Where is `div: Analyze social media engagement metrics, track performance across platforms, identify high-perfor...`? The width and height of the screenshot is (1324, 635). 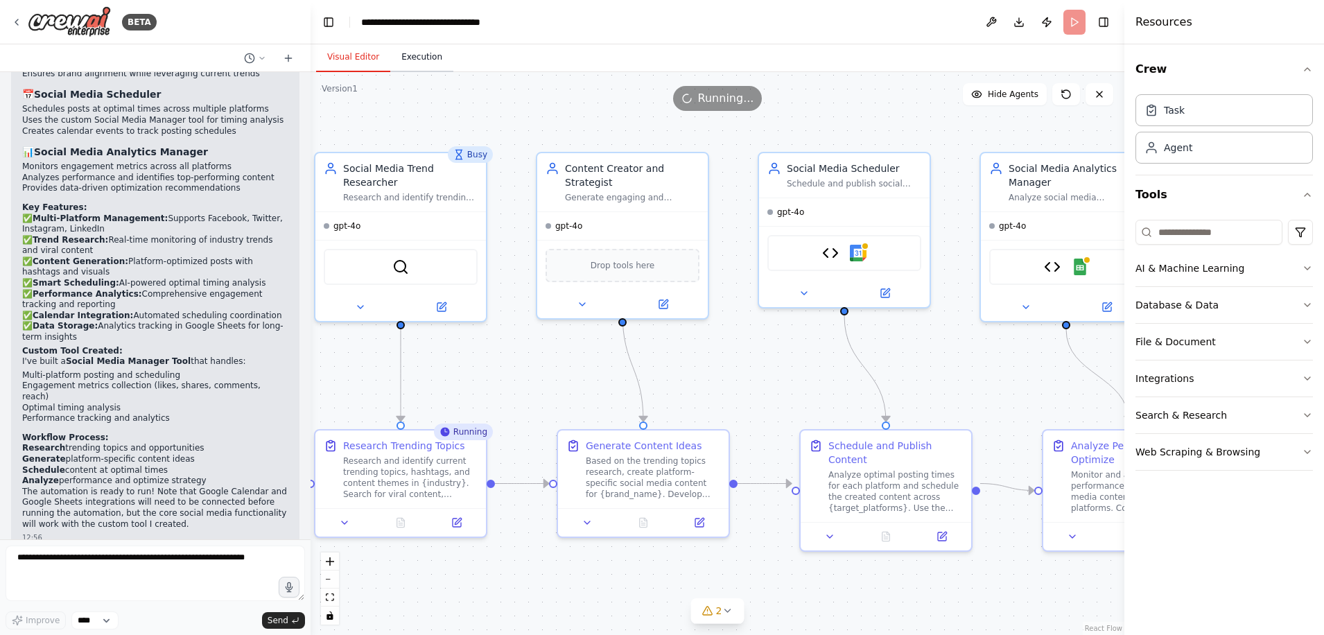 div: Analyze social media engagement metrics, track performance across platforms, identify high-perfor... is located at coordinates (1076, 198).